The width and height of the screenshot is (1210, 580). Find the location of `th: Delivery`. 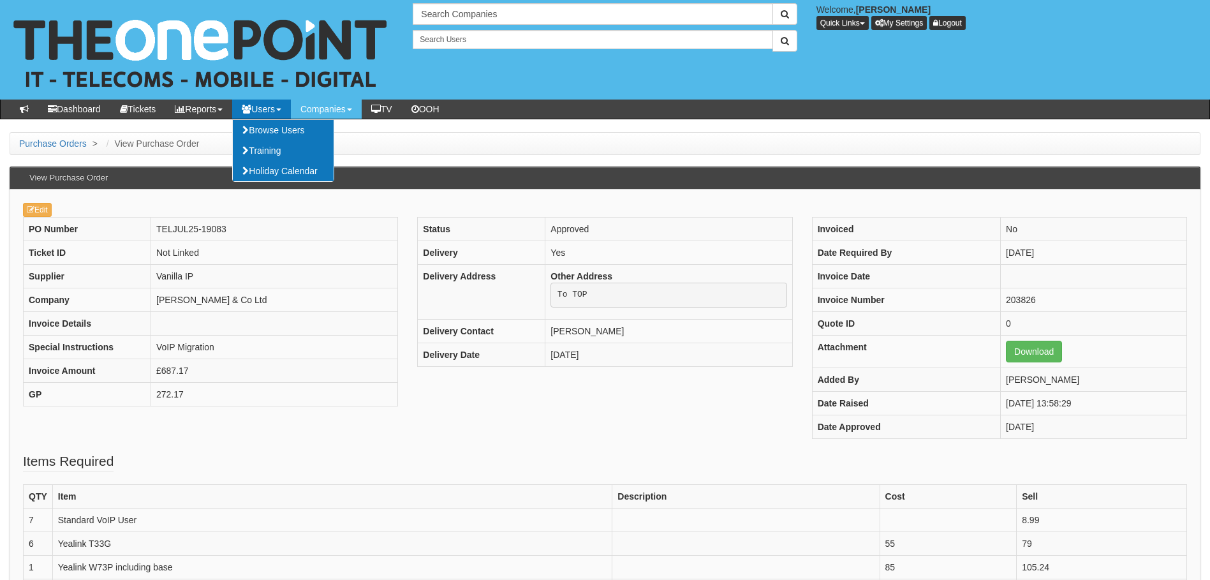

th: Delivery is located at coordinates (482, 252).